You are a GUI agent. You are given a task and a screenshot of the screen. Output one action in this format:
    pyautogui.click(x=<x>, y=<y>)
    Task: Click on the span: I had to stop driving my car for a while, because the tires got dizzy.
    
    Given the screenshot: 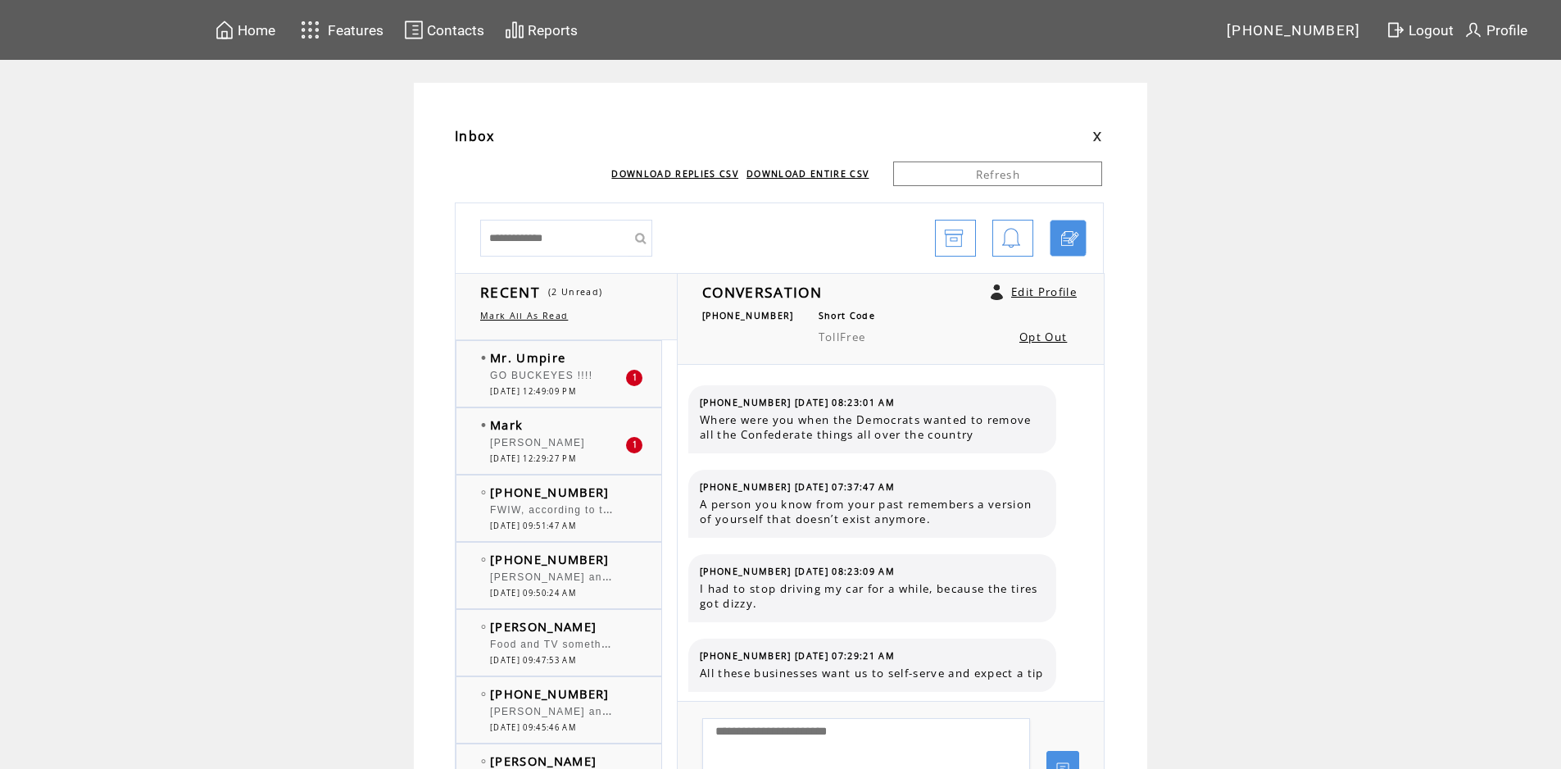 What is the action you would take?
    pyautogui.click(x=872, y=596)
    